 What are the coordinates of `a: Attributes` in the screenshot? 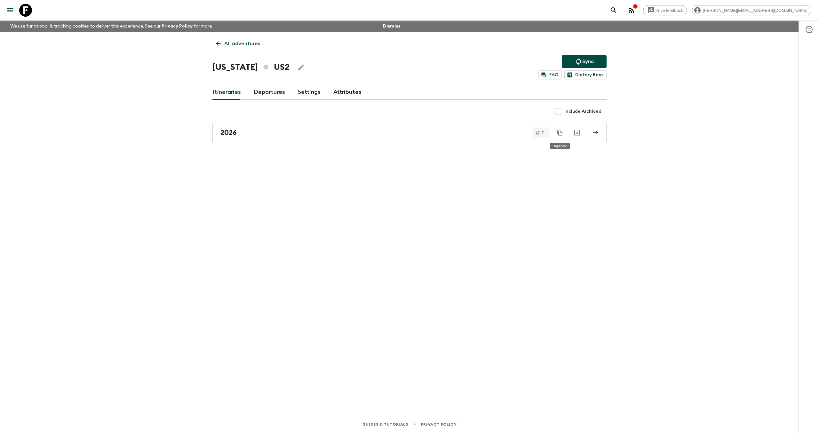 It's located at (347, 92).